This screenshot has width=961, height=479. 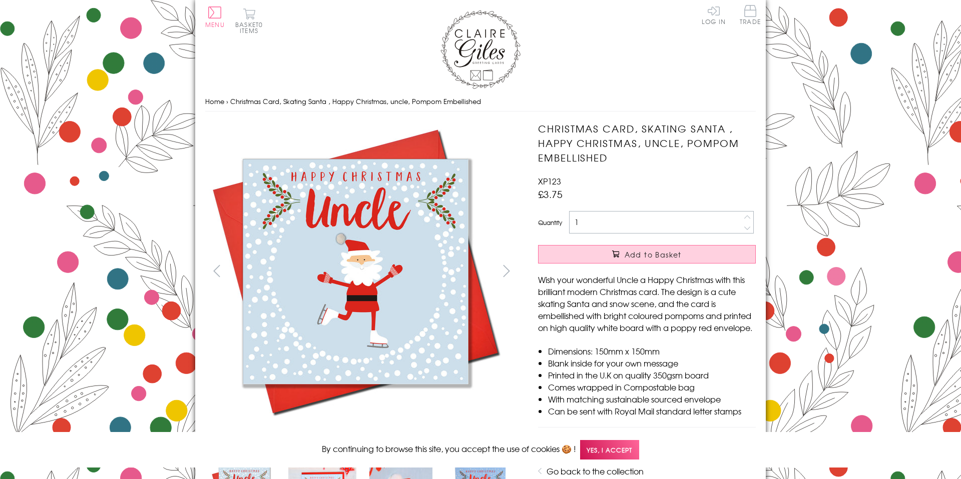 I want to click on a: Home, so click(x=215, y=101).